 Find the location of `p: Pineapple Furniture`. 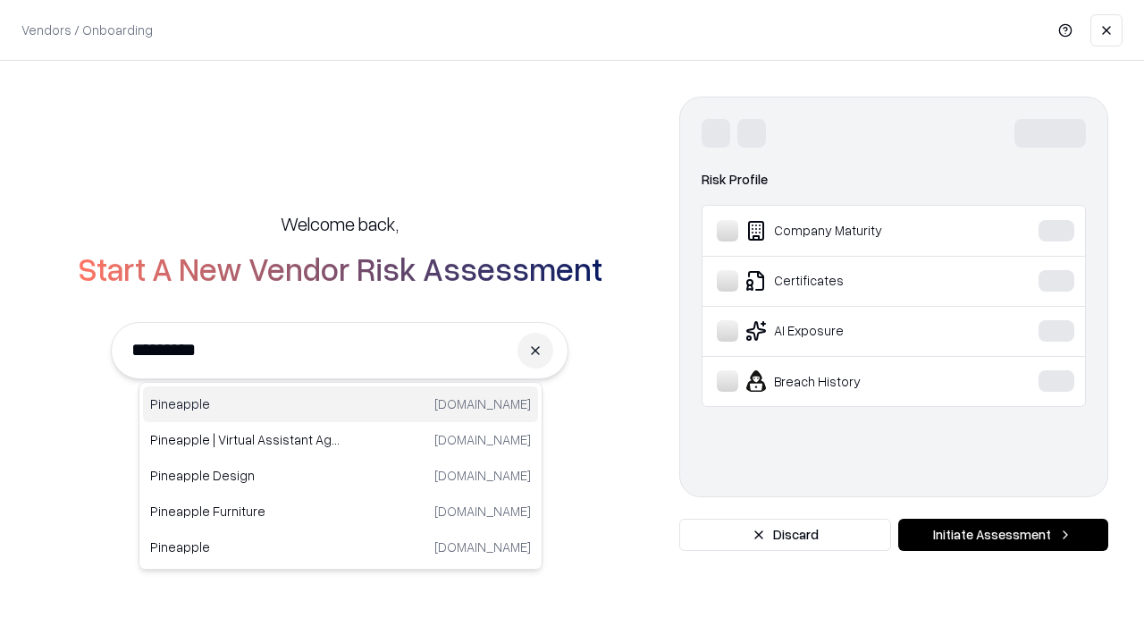

p: Pineapple Furniture is located at coordinates (245, 511).